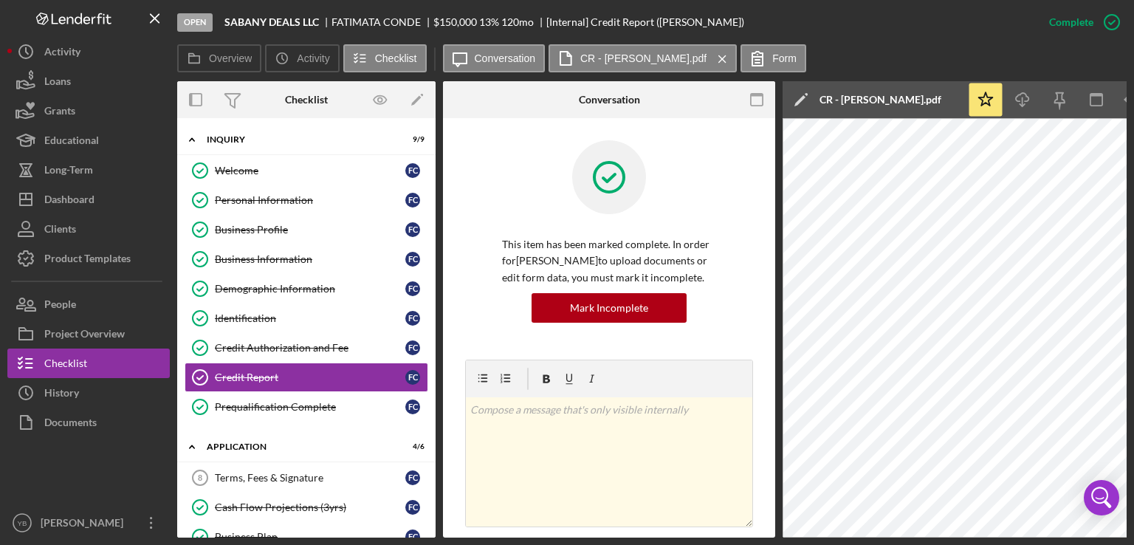 Image resolution: width=1134 pixels, height=545 pixels. Describe the element at coordinates (310, 171) in the screenshot. I see `div: Welcome` at that location.